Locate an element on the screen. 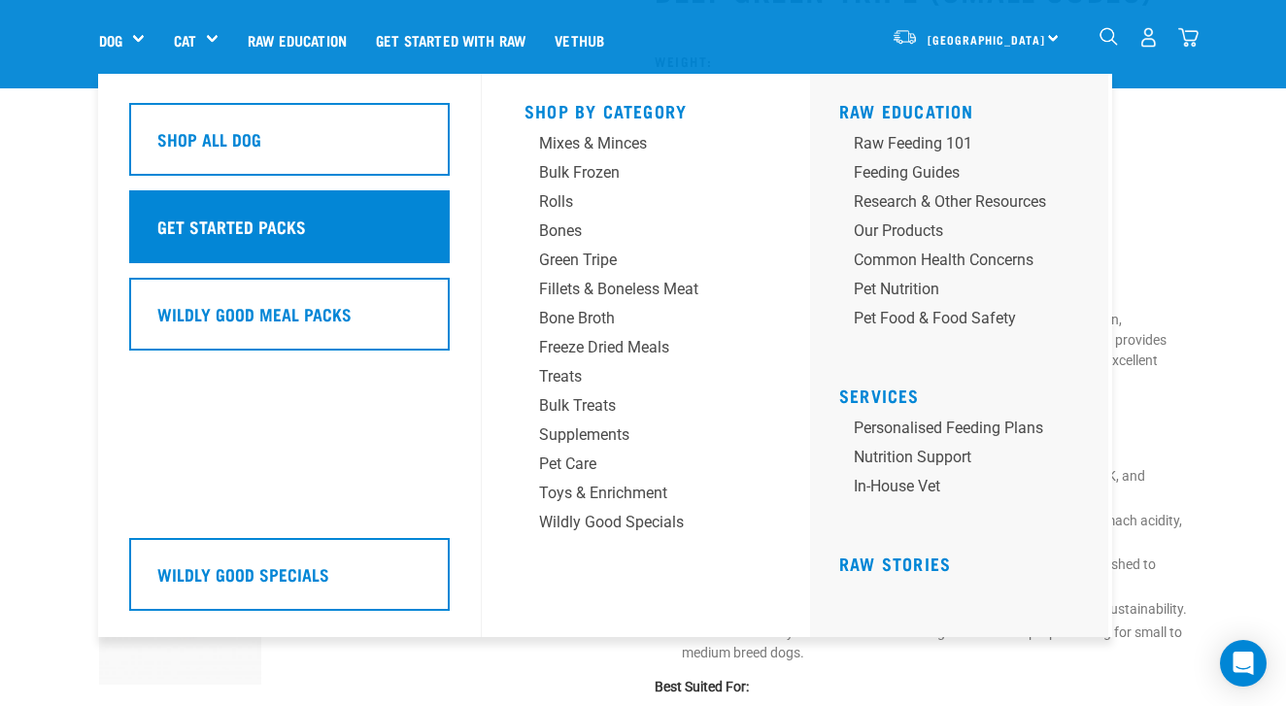  div: Supplements is located at coordinates (629, 435).